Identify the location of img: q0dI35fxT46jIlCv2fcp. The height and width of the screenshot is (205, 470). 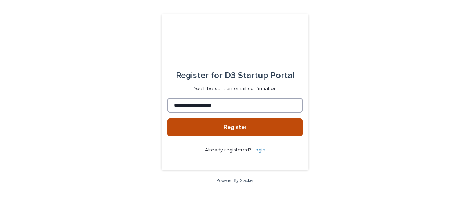
(235, 43).